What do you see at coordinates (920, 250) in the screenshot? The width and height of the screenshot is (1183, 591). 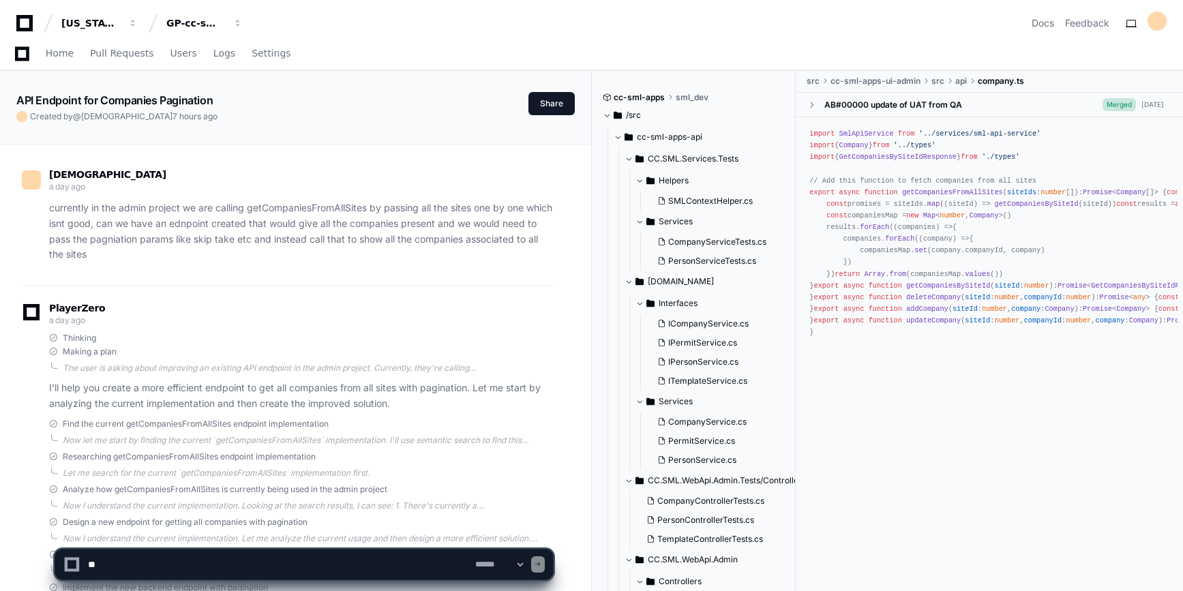 I see `span: set` at bounding box center [920, 250].